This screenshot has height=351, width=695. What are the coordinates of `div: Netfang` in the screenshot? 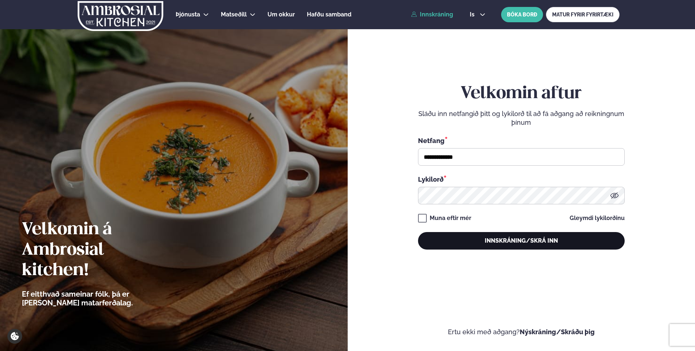 It's located at (521, 140).